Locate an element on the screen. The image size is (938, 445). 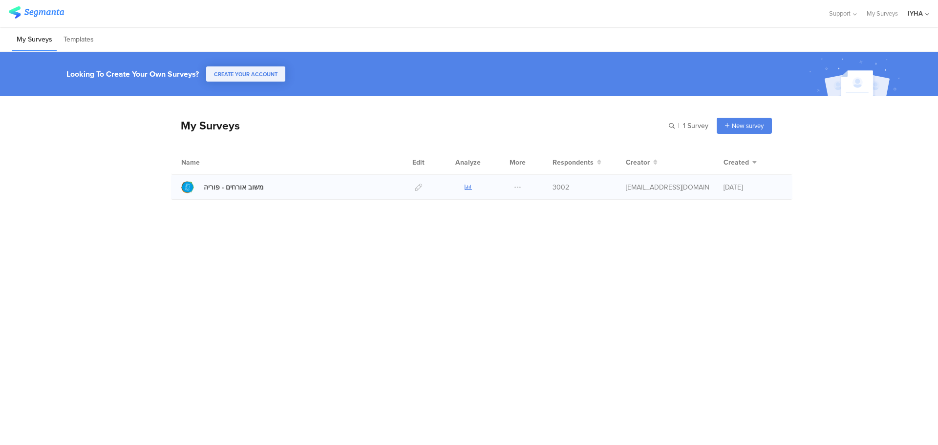
div: Analyze is located at coordinates (468, 162).